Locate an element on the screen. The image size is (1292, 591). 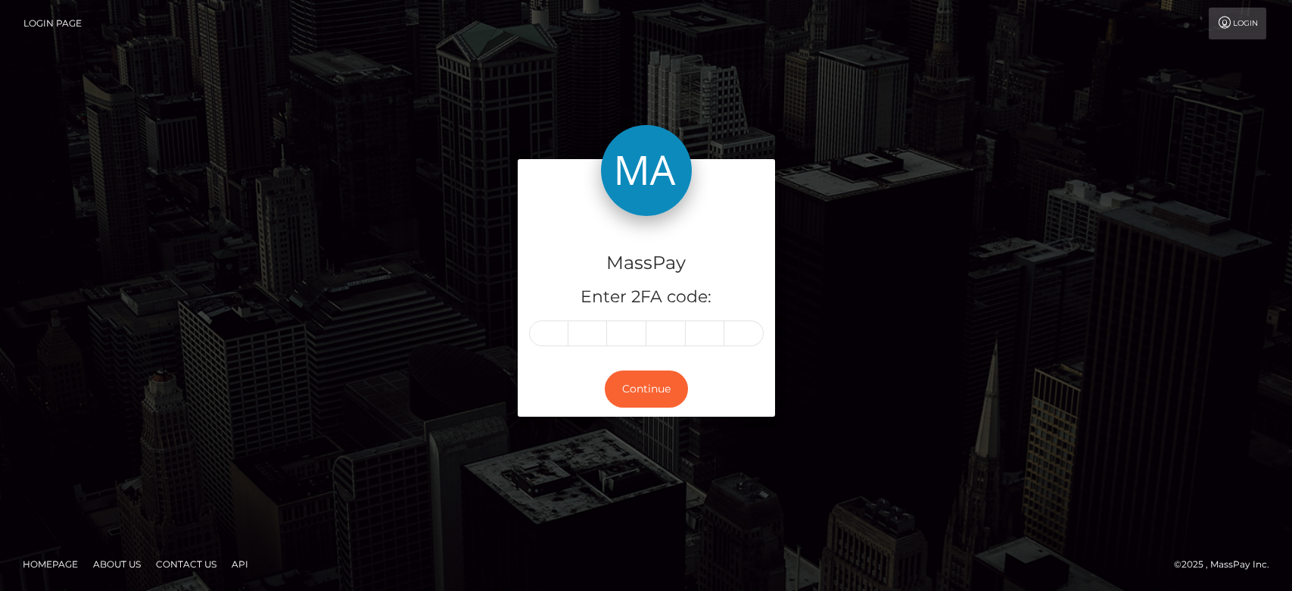
h5: Enter 2FA code: is located at coordinates (647, 297).